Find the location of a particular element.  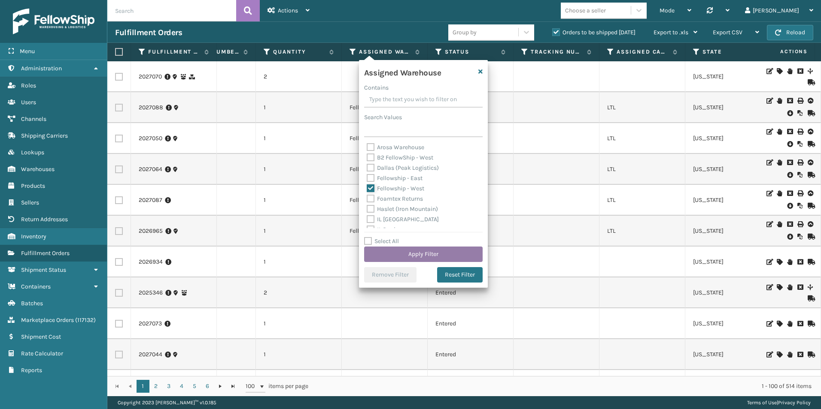

span: Go to the next page is located at coordinates (220, 387).